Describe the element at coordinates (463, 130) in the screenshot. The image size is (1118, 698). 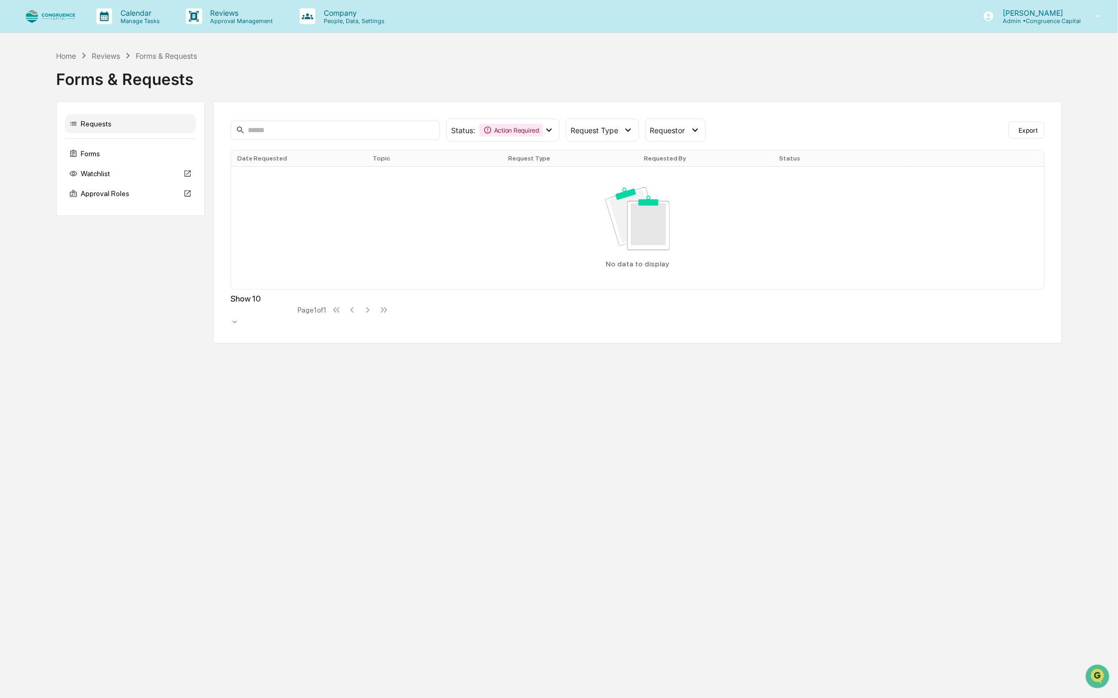
I see `span: Status :` at that location.